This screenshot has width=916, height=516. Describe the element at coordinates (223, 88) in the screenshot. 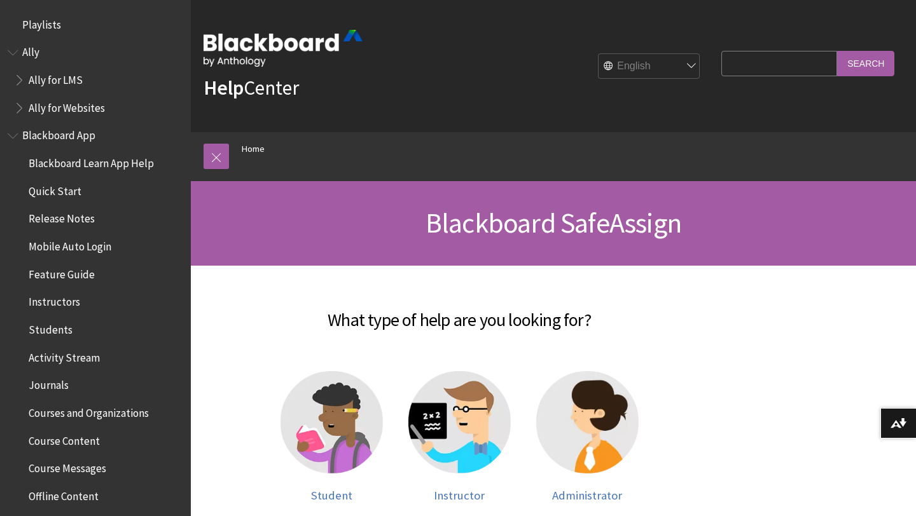

I see `strong: Help` at that location.